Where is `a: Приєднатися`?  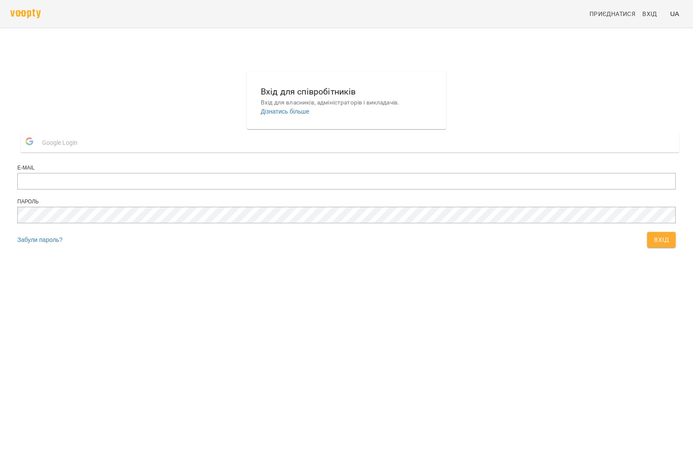 a: Приєднатися is located at coordinates (613, 14).